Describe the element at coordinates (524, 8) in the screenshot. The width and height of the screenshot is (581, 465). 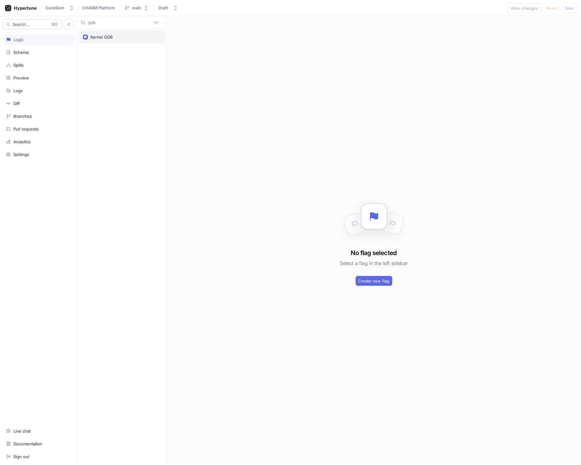
I see `span: View changes` at that location.